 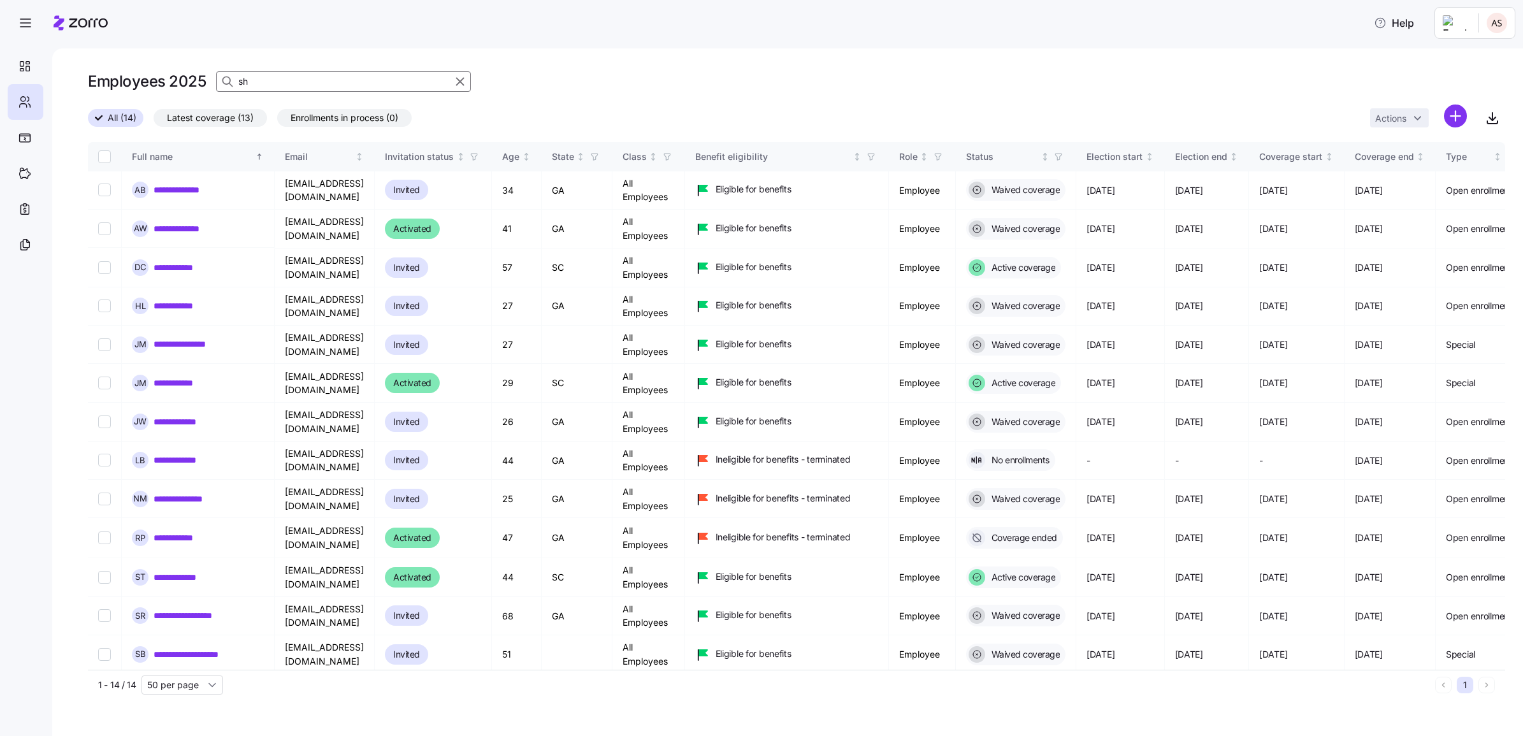 I want to click on td: 26, so click(x=517, y=422).